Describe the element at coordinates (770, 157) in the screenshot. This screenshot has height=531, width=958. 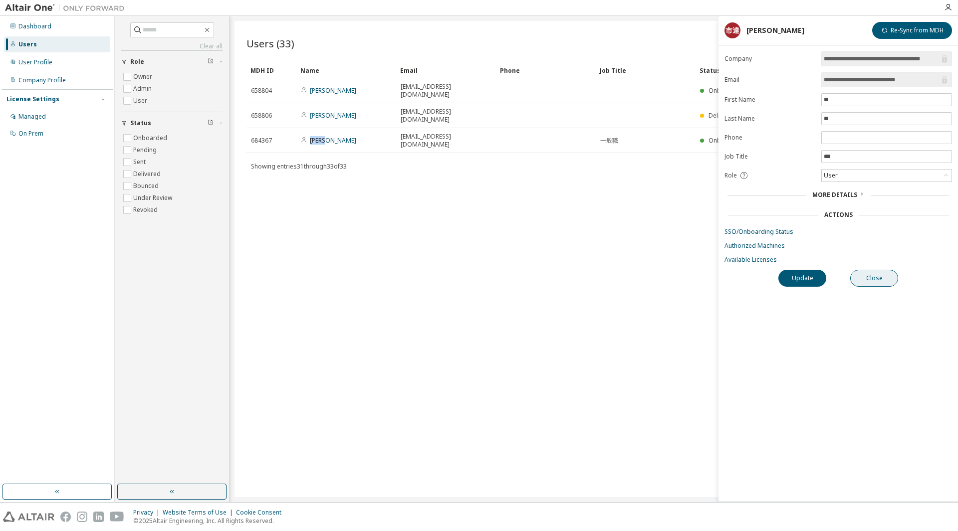
I see `label: Job Title` at that location.